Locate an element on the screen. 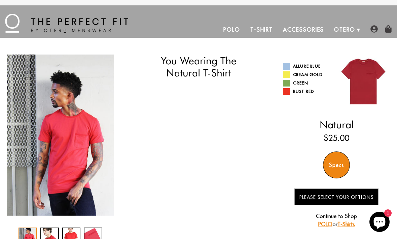  button: Please Select Your Options is located at coordinates (337, 197).